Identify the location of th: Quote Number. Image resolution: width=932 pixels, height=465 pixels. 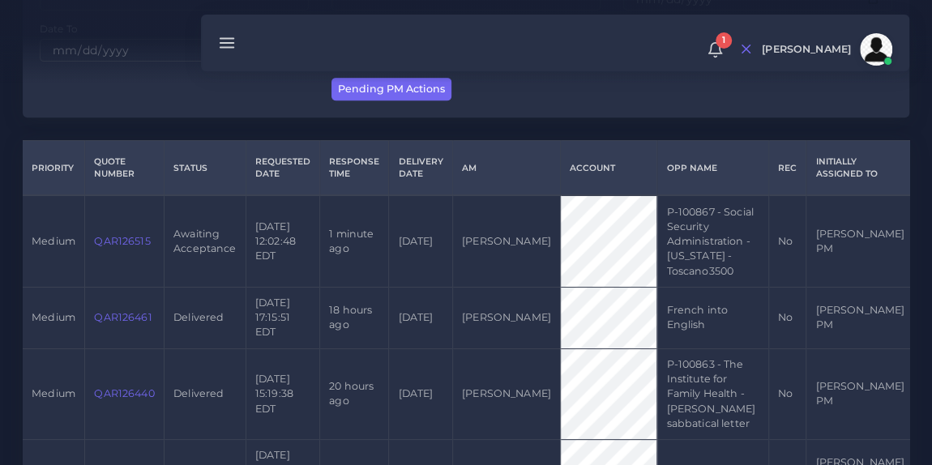
(125, 169).